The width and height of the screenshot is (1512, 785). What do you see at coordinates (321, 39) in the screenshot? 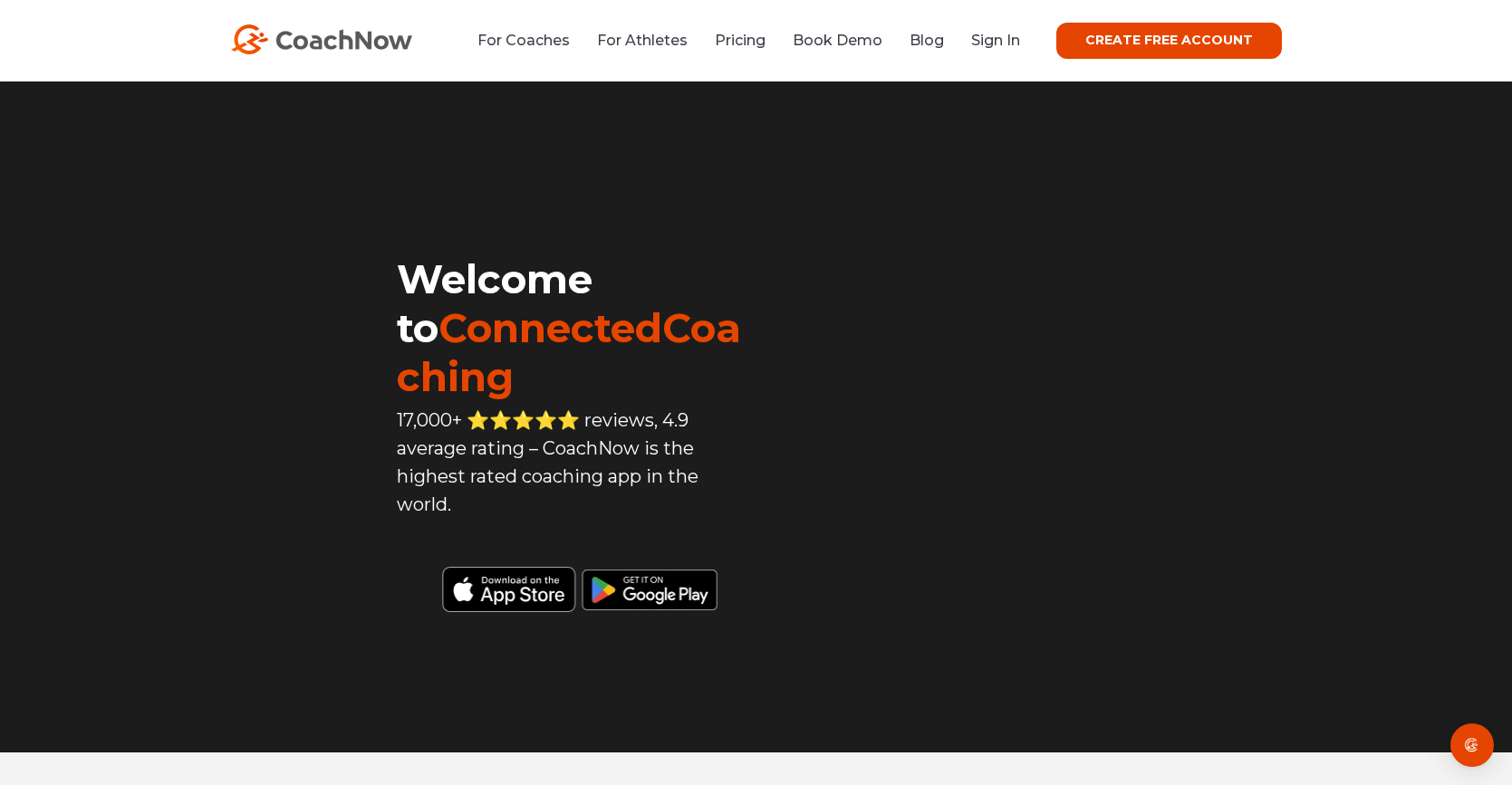
I see `img: CoachNow Logo` at bounding box center [321, 39].